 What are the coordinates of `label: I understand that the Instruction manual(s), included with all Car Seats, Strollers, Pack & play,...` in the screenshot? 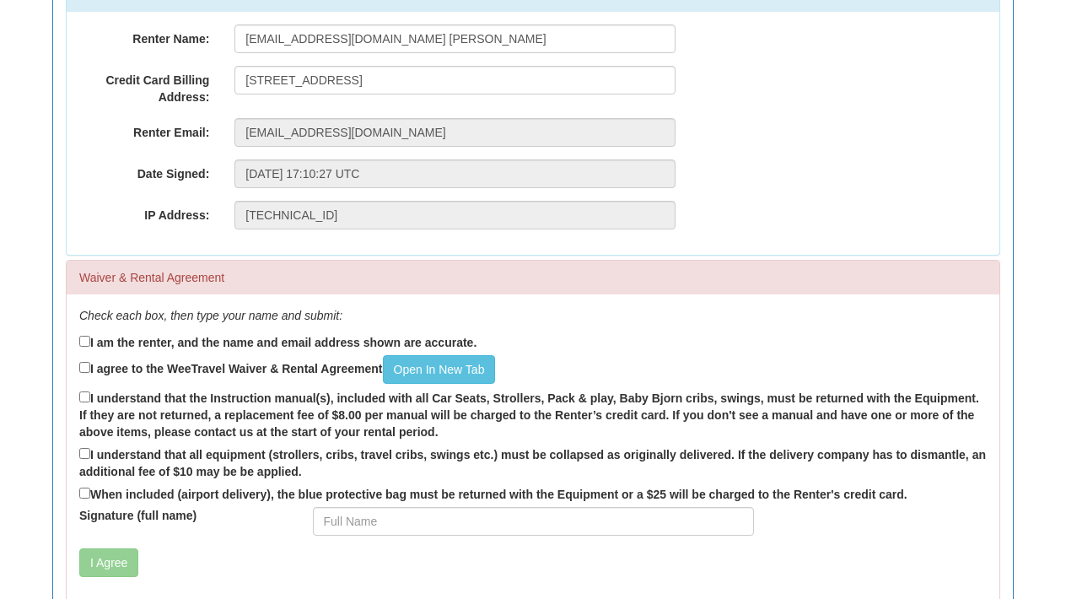 It's located at (533, 414).